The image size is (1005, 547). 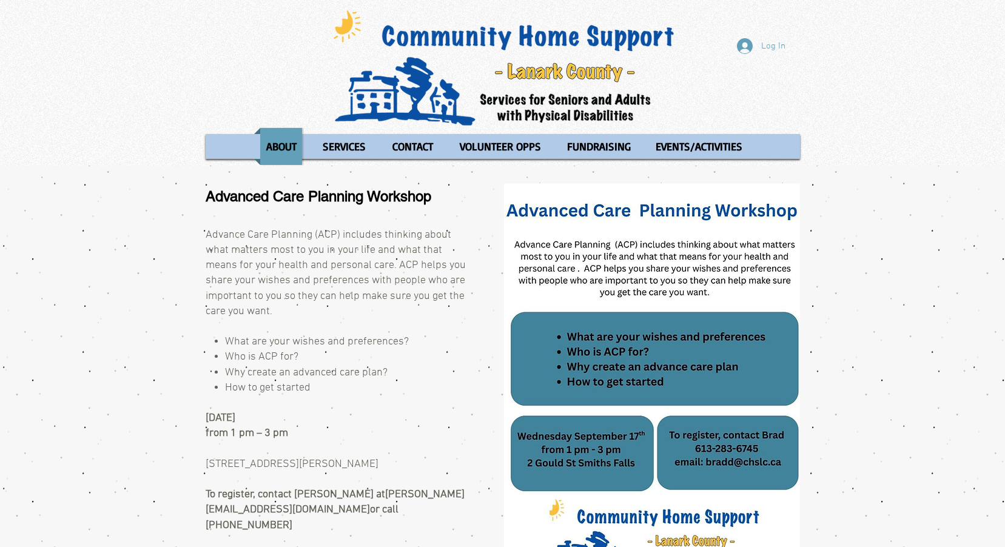 What do you see at coordinates (698, 146) in the screenshot?
I see `p: EVENTS/ACTIVITIES` at bounding box center [698, 146].